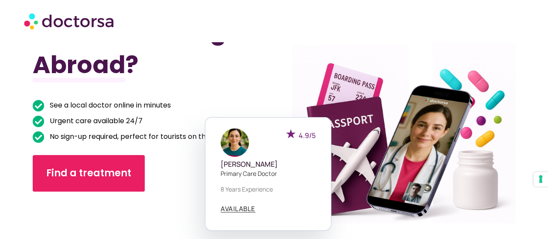 This screenshot has width=548, height=239. Describe the element at coordinates (88, 173) in the screenshot. I see `a: Find a treatment` at that location.